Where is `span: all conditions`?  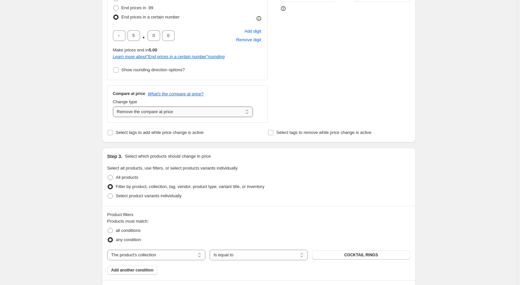 span: all conditions is located at coordinates (128, 230).